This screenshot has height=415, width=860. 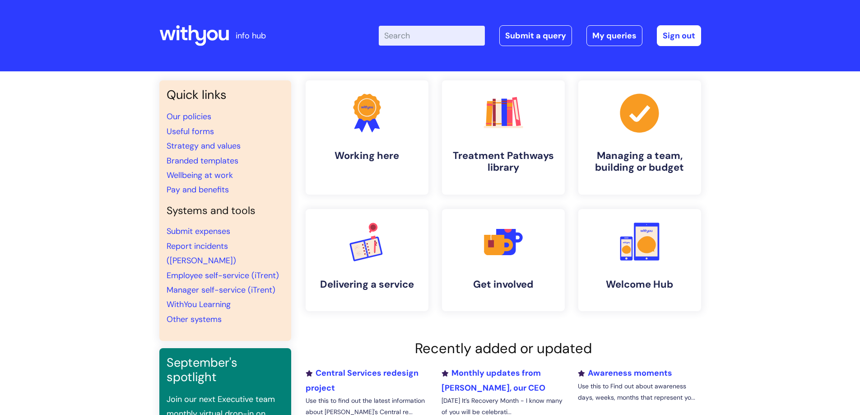 What do you see at coordinates (223, 276) in the screenshot?
I see `a: Employee self-service (iTrent)` at bounding box center [223, 276].